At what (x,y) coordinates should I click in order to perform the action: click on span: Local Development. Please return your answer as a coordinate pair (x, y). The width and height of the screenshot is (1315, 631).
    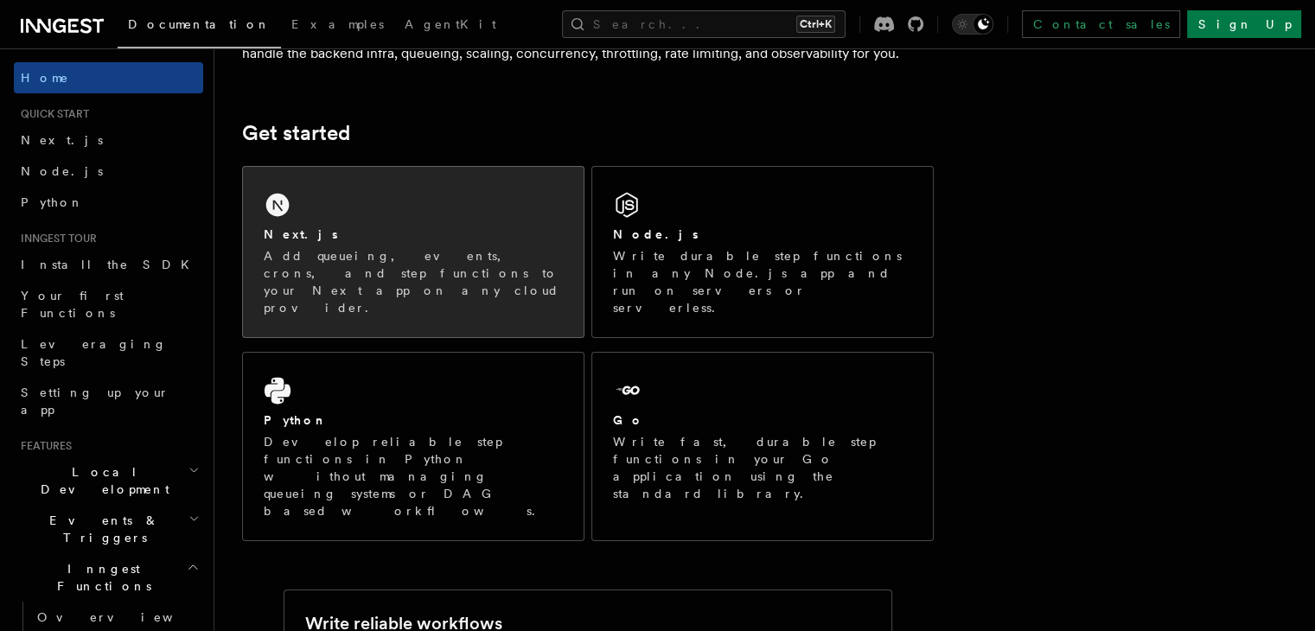
    Looking at the image, I should click on (101, 481).